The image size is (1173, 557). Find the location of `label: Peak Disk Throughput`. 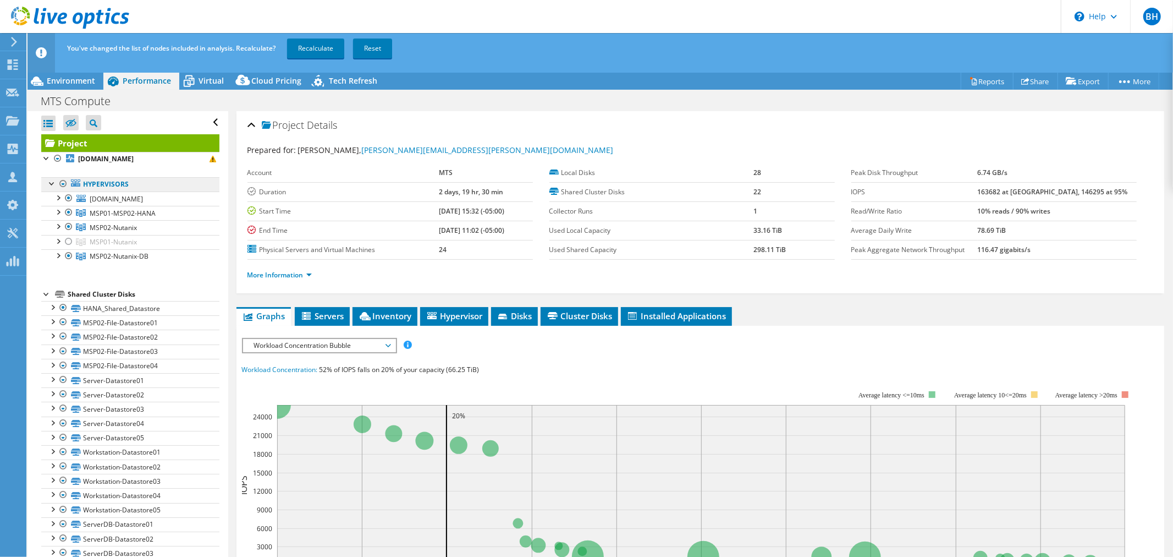

label: Peak Disk Throughput is located at coordinates (915, 173).